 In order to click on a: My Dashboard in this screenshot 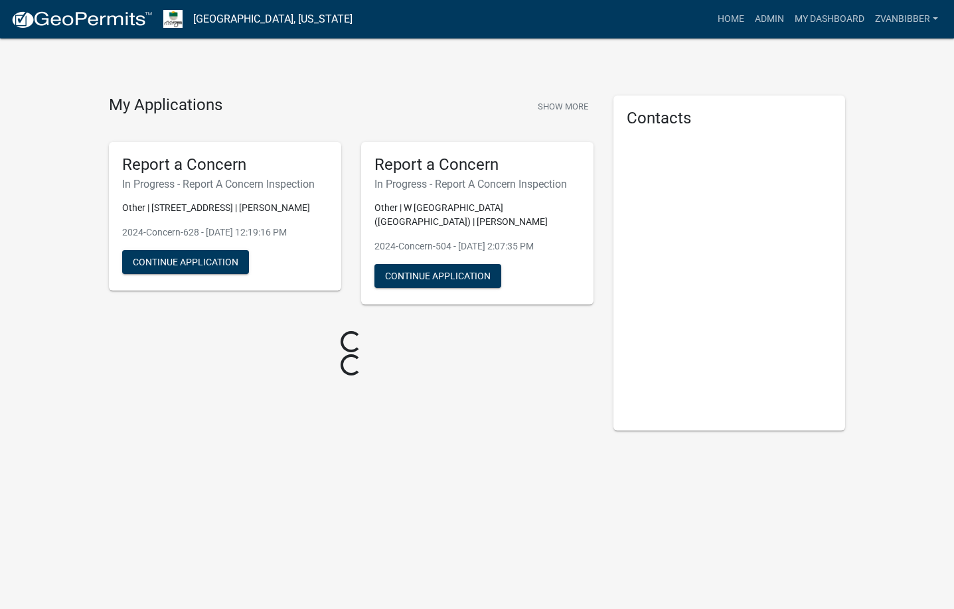, I will do `click(829, 19)`.